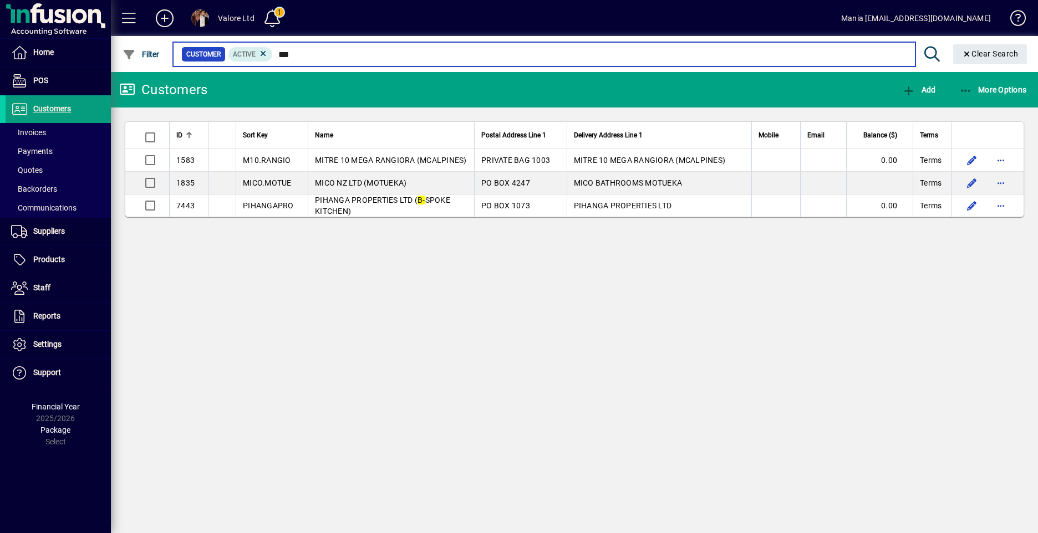 The image size is (1038, 533). What do you see at coordinates (421, 200) in the screenshot?
I see `em: B-` at bounding box center [421, 200].